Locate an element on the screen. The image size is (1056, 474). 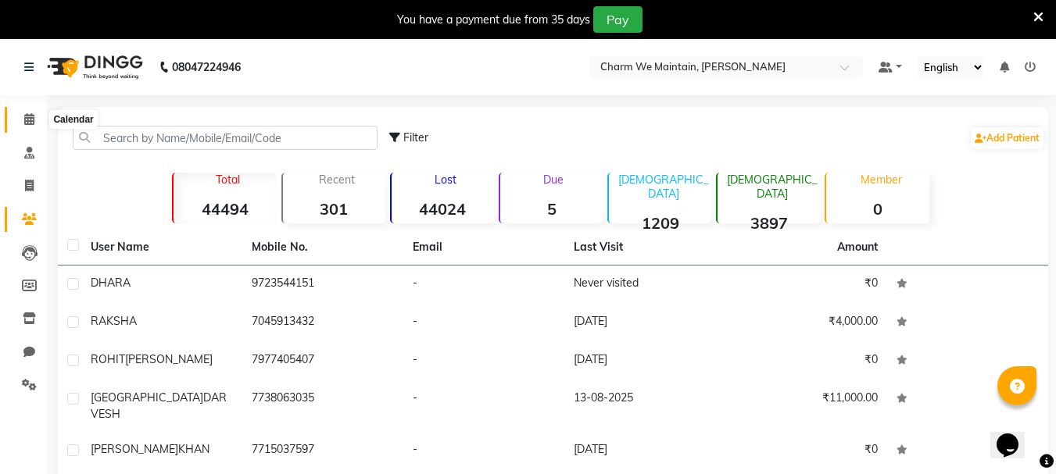
td: ₹11,000.00 is located at coordinates (807, 406).